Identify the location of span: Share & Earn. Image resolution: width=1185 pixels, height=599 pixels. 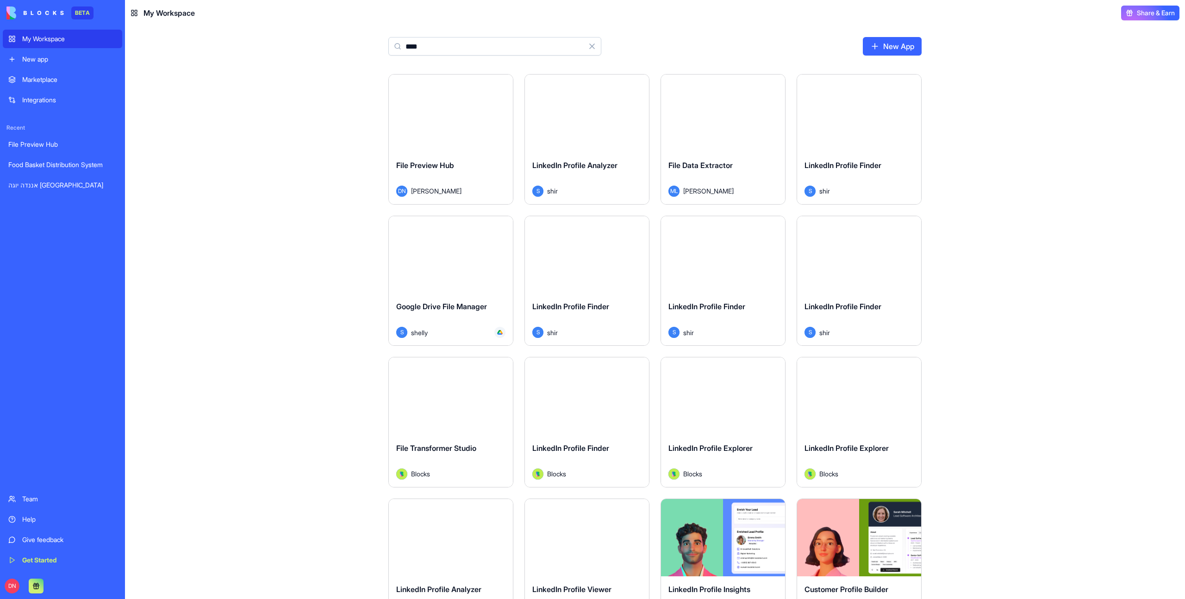
(1155, 13).